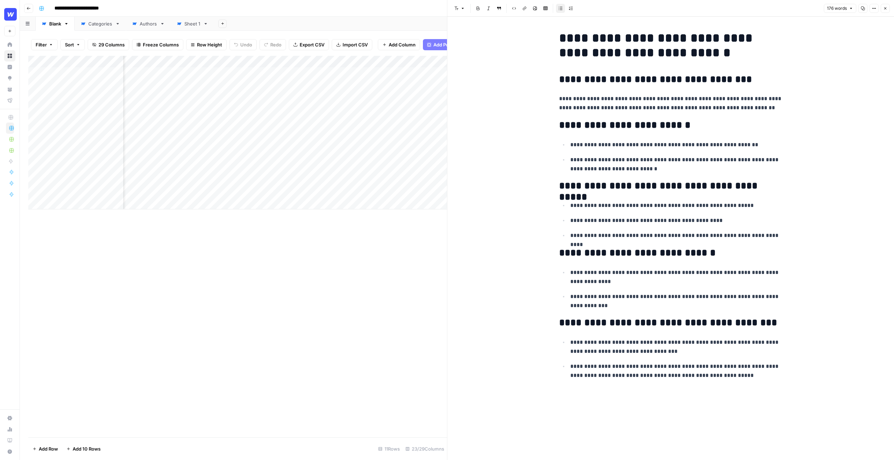 The image size is (894, 460). What do you see at coordinates (425, 449) in the screenshot?
I see `div: 23/29 Columns` at bounding box center [425, 449].